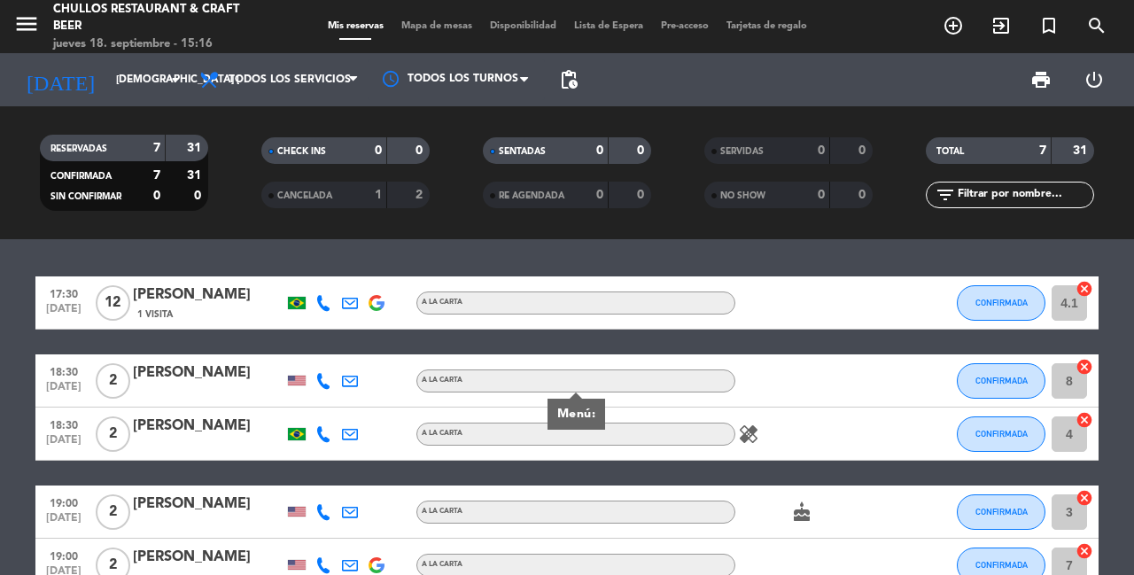 This screenshot has height=575, width=1134. I want to click on i: turned_in_not, so click(1049, 26).